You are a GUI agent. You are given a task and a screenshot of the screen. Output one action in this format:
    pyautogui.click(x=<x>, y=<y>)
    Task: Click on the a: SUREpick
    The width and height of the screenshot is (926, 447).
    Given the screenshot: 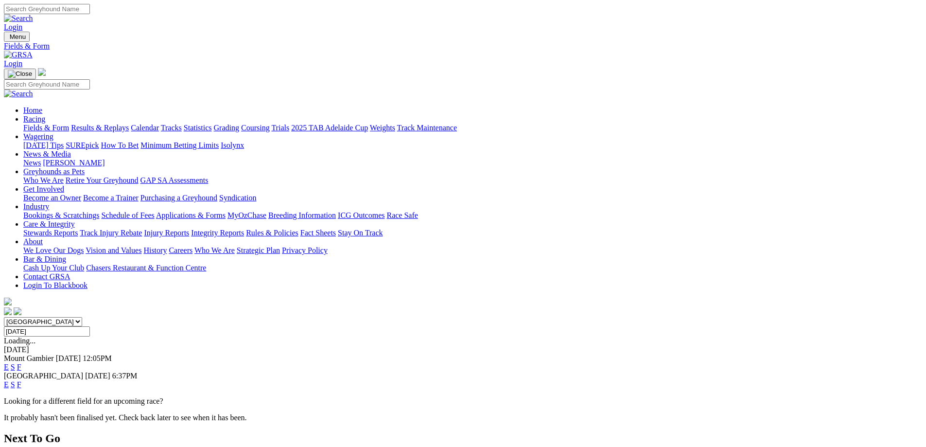 What is the action you would take?
    pyautogui.click(x=82, y=145)
    